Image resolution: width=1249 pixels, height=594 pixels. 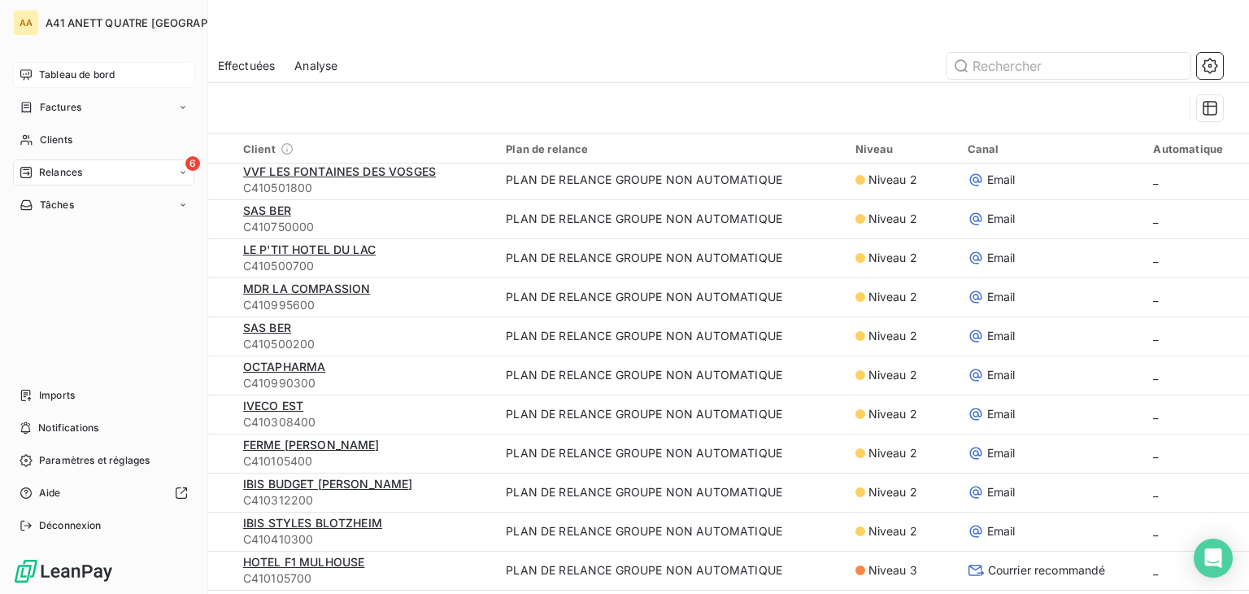 I want to click on span: MDR LA COMPASSION, so click(x=307, y=288).